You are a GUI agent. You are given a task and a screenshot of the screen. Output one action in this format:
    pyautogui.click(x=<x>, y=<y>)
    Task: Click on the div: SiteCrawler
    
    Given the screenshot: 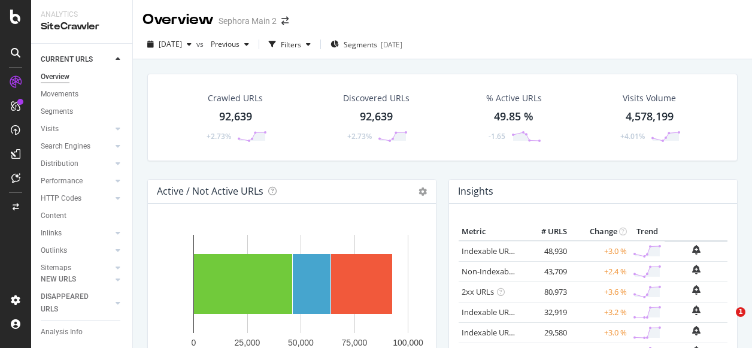 What is the action you would take?
    pyautogui.click(x=81, y=26)
    